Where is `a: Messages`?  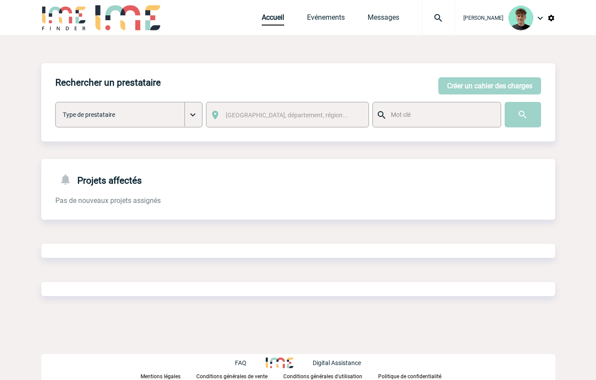 a: Messages is located at coordinates (384, 19).